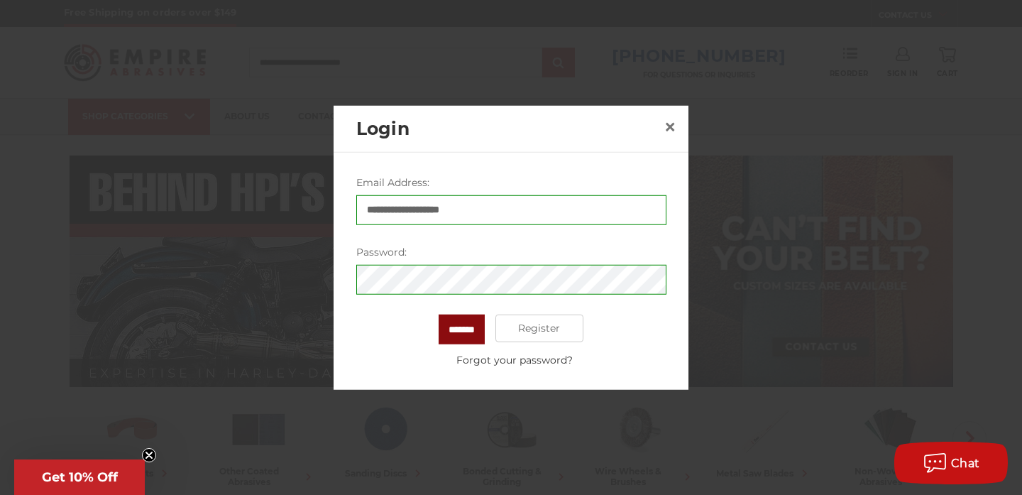  What do you see at coordinates (149, 455) in the screenshot?
I see `button: Close teaser` at bounding box center [149, 455].